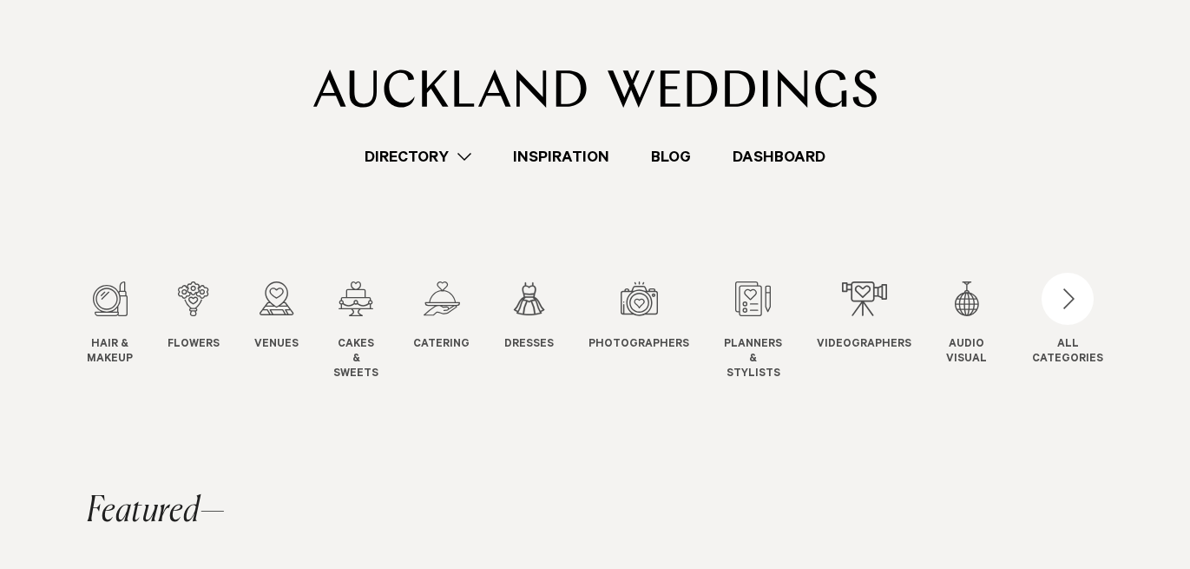  I want to click on a: Venues, so click(276, 317).